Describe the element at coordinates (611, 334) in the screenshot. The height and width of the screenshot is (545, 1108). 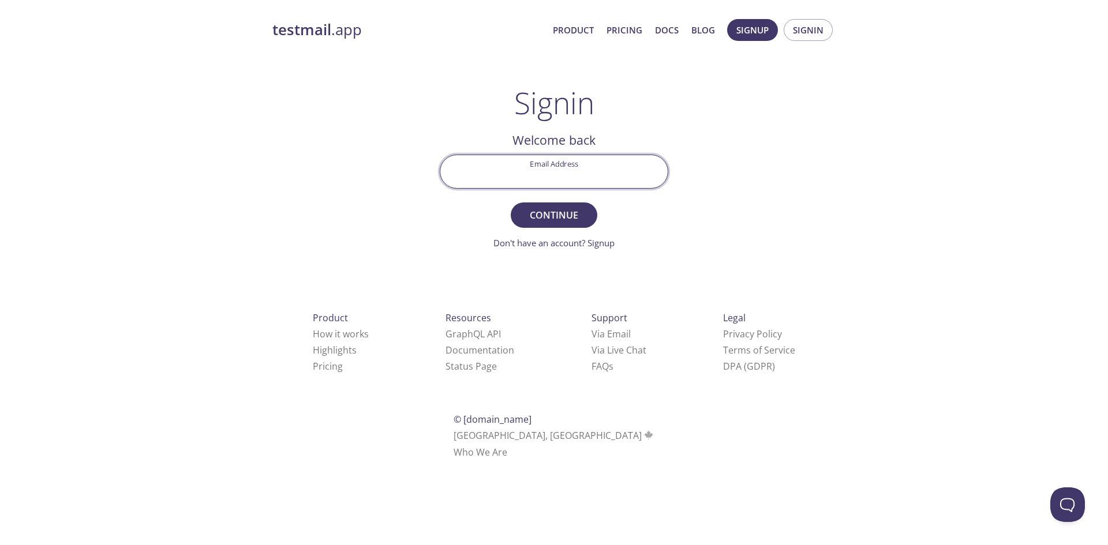
I see `a: Via Email` at that location.